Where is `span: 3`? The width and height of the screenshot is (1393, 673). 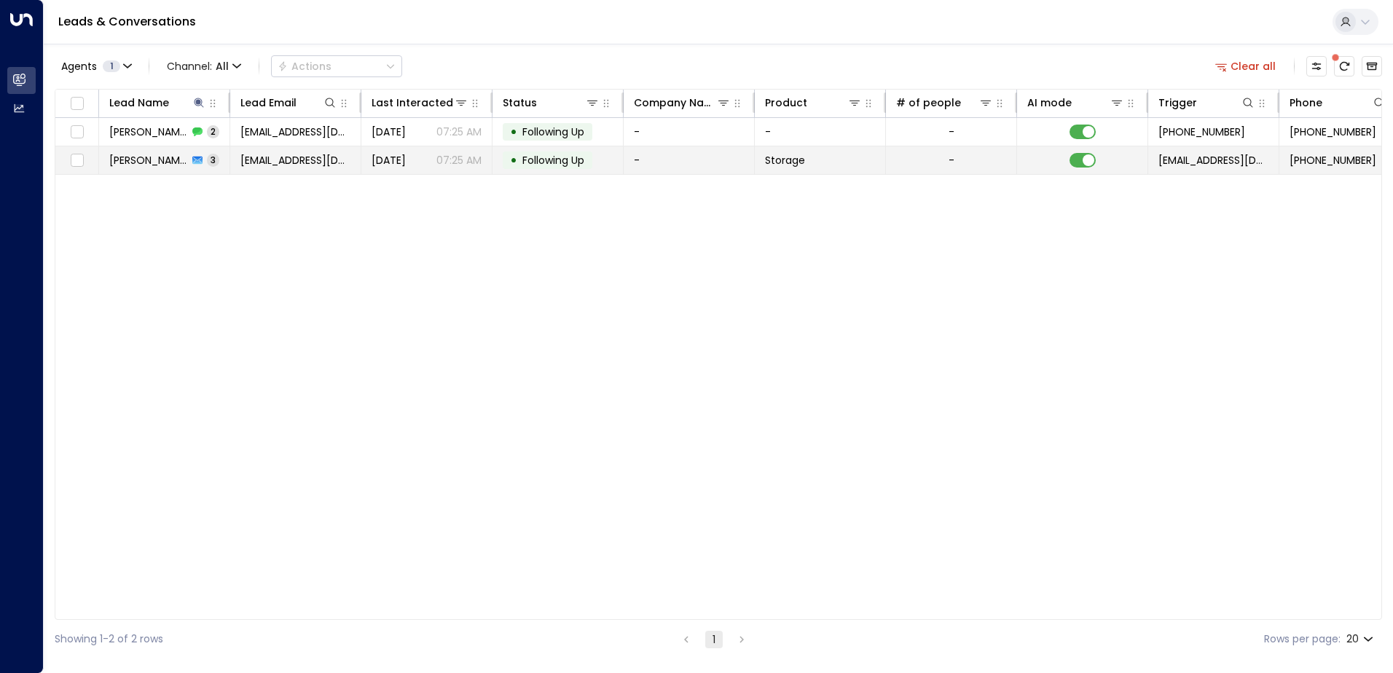
span: 3 is located at coordinates (213, 160).